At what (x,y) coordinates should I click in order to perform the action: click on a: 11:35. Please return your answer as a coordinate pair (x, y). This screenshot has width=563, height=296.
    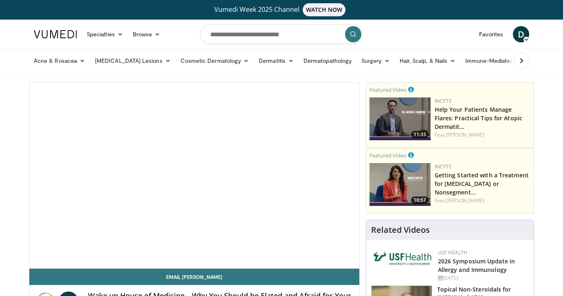
    Looking at the image, I should click on (400, 119).